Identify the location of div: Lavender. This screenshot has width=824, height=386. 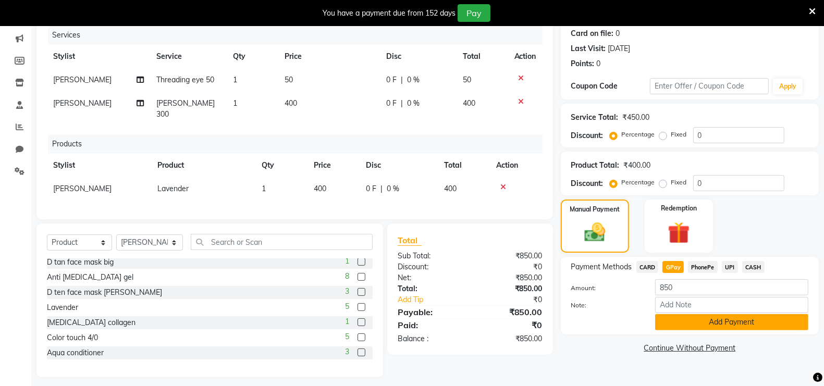
(63, 308).